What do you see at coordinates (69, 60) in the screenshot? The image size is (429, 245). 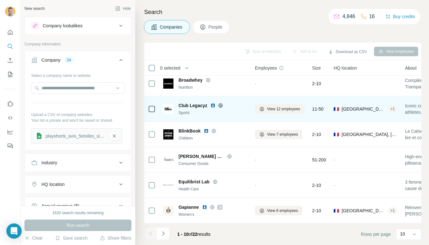 I see `div: 24` at bounding box center [69, 60].